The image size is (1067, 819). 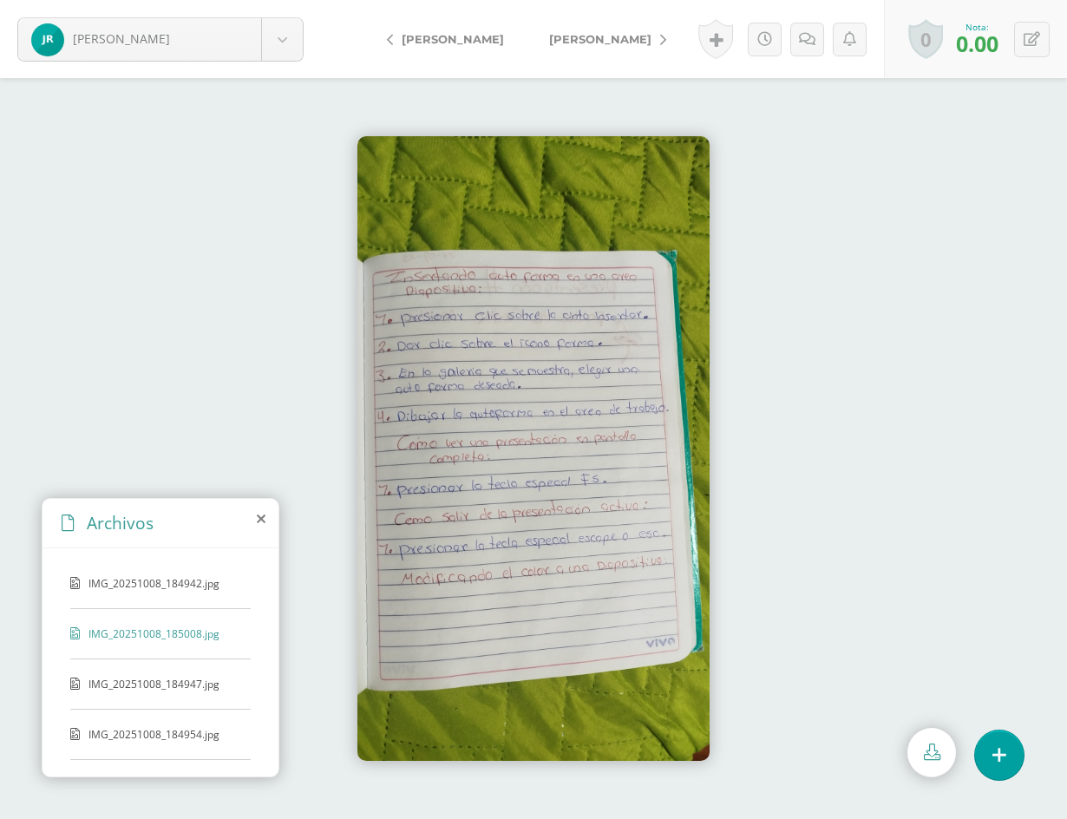 I want to click on i: close, so click(x=261, y=519).